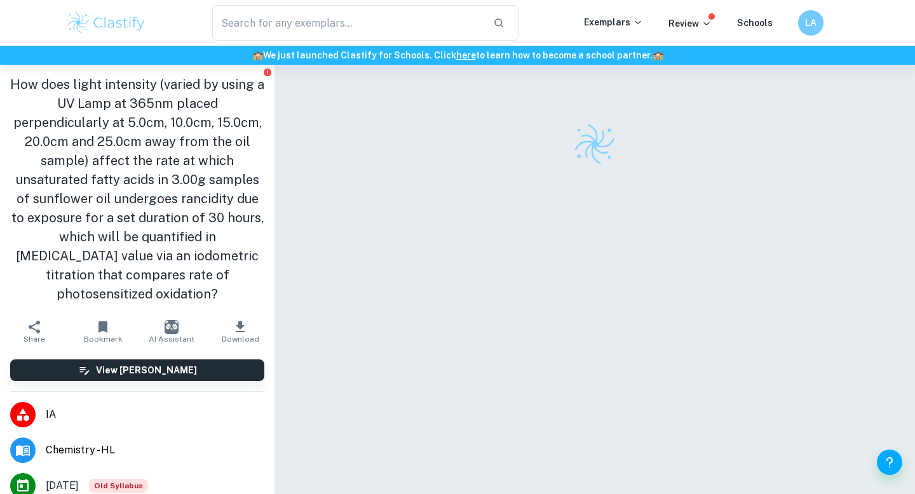 The height and width of the screenshot is (494, 915). Describe the element at coordinates (811, 23) in the screenshot. I see `button: LA` at that location.